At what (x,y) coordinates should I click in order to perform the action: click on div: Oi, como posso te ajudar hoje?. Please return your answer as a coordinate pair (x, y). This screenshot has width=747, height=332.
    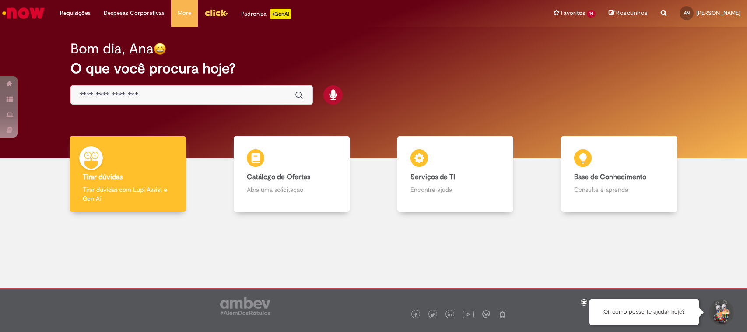
    Looking at the image, I should click on (644, 312).